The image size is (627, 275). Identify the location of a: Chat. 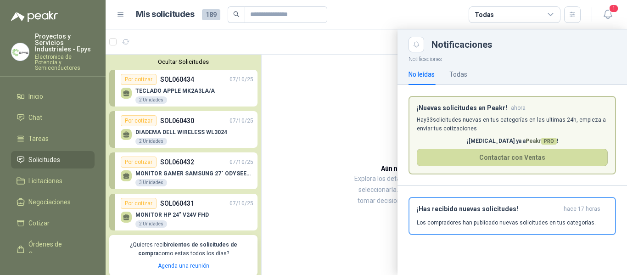
(53, 118).